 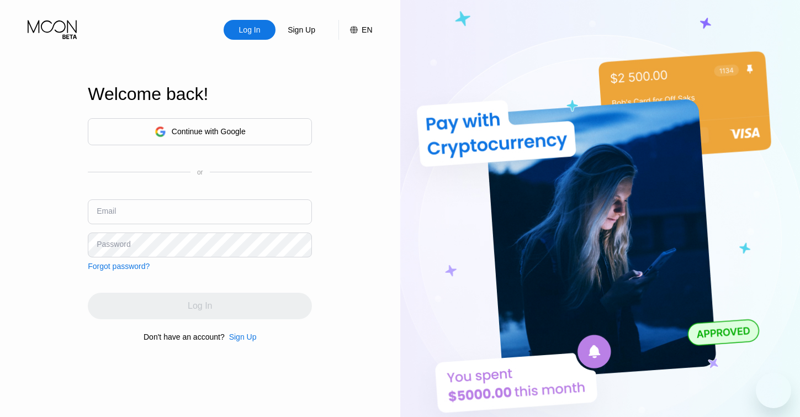 What do you see at coordinates (200, 172) in the screenshot?
I see `div: or` at bounding box center [200, 172].